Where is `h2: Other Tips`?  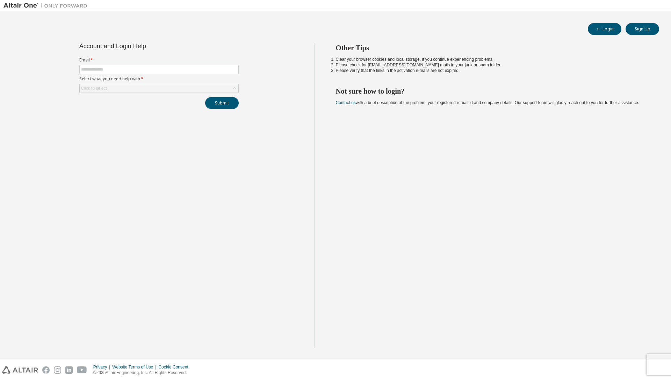 h2: Other Tips is located at coordinates (491, 48).